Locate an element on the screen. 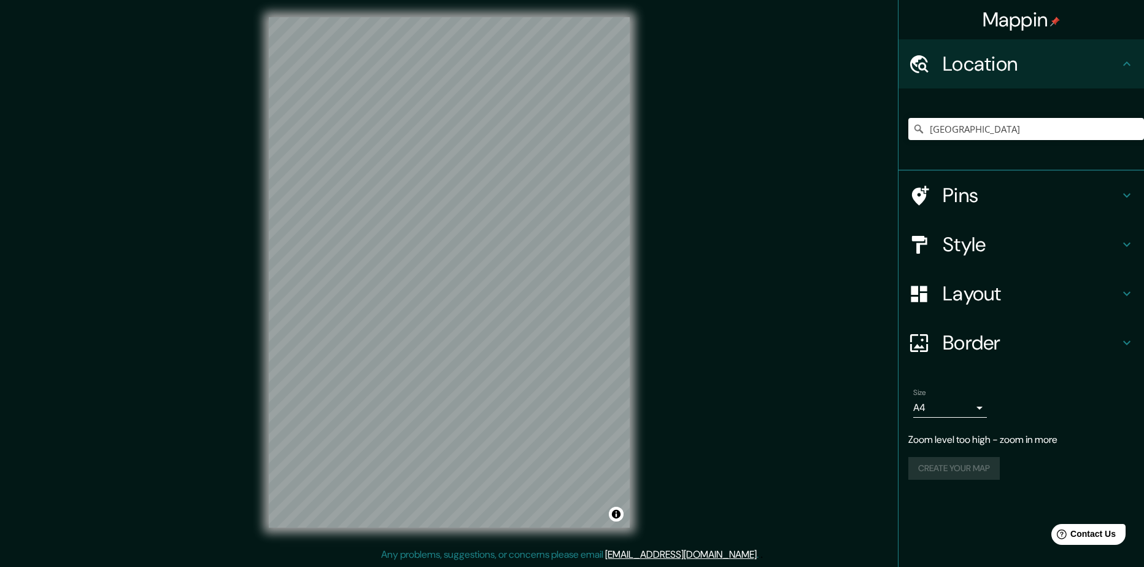 This screenshot has height=567, width=1144. button: Toggle attribution is located at coordinates (616, 514).